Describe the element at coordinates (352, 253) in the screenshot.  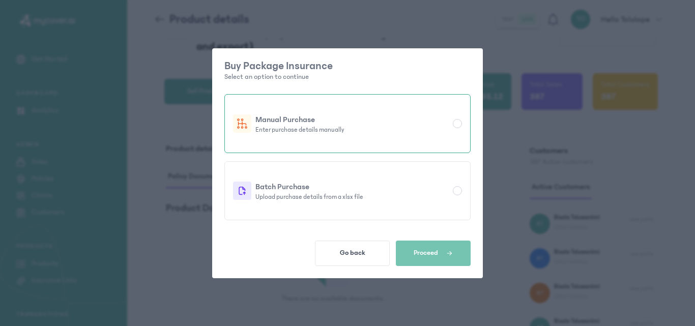
I see `span: Go back` at that location.